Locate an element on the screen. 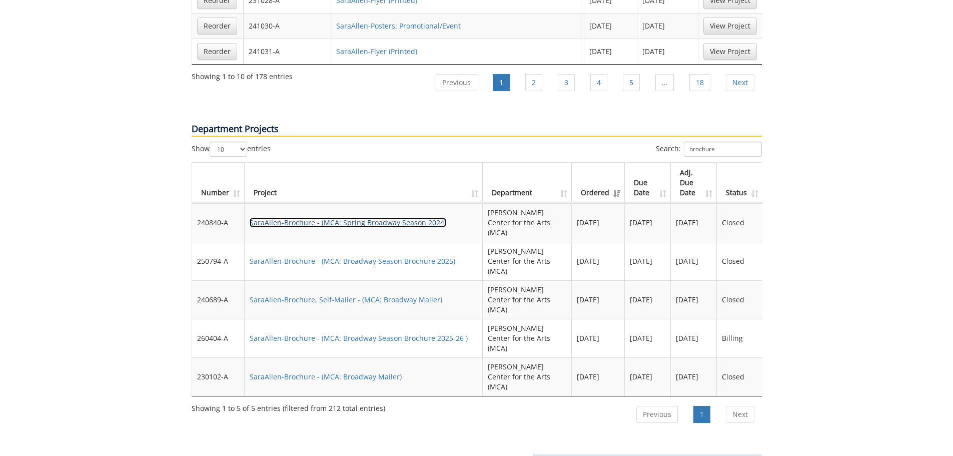 The width and height of the screenshot is (953, 456). th: Adj. Due Date: activate to sort column ascending is located at coordinates (694, 183).